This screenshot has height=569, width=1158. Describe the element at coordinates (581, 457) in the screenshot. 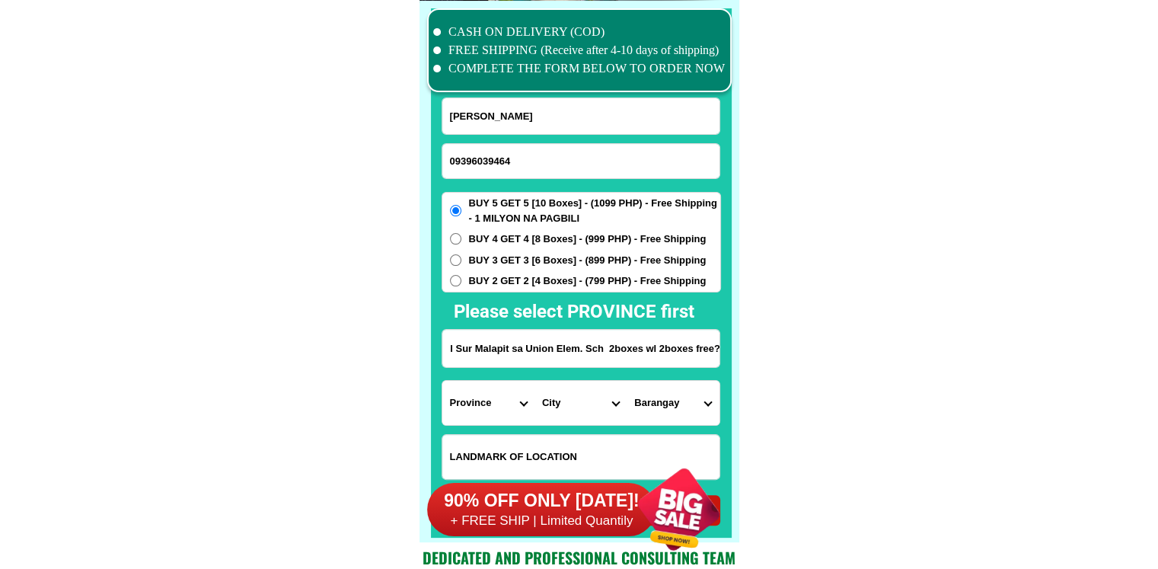

I see `input: Input LANDMARKOFLOCATION` at that location.